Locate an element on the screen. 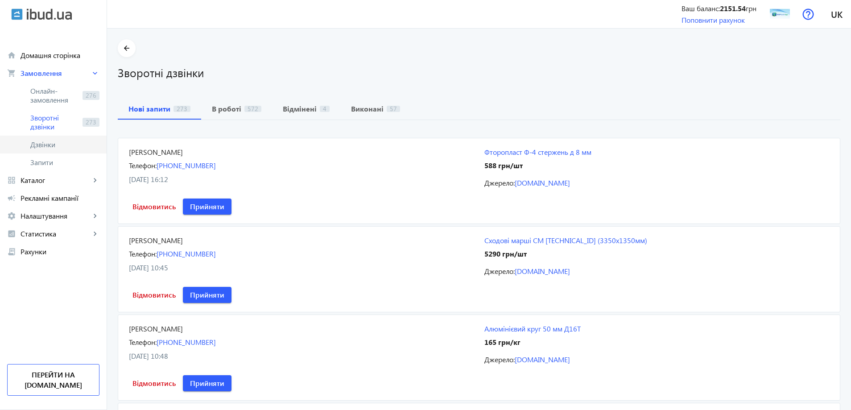 The image size is (851, 410). span: Каталог is located at coordinates (55, 180).